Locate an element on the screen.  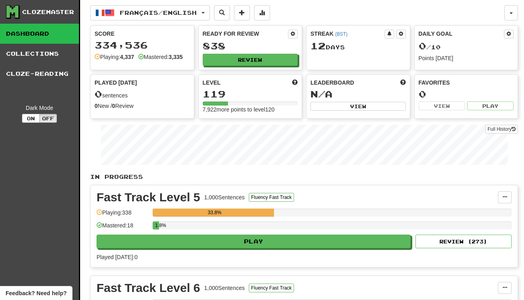
div: Daily Goal is located at coordinates (462, 34).